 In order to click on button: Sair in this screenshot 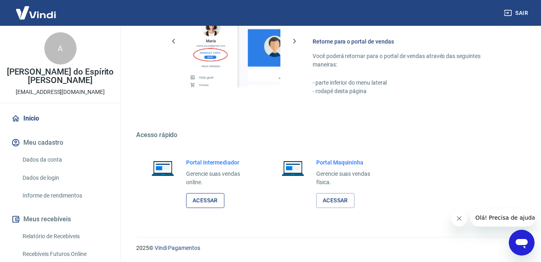, I will do `click(517, 13)`.